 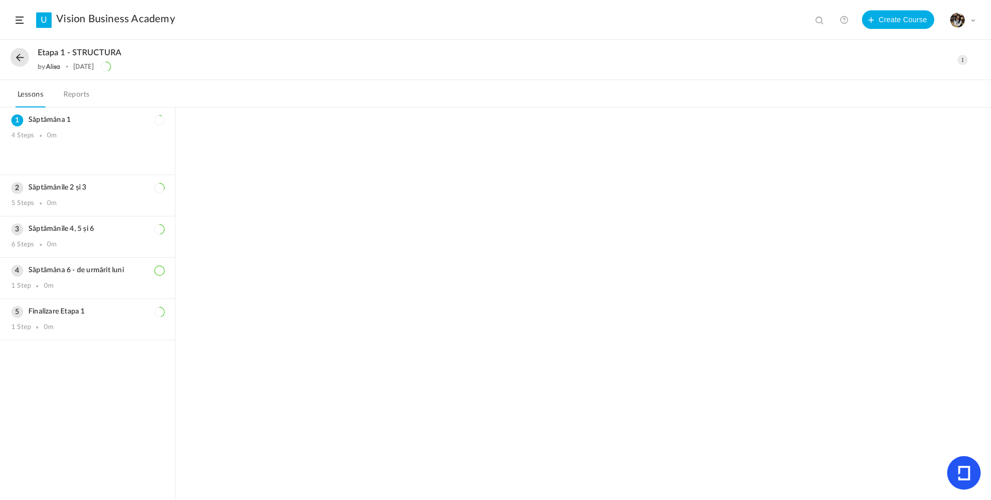 I want to click on button: Create Course, so click(x=898, y=20).